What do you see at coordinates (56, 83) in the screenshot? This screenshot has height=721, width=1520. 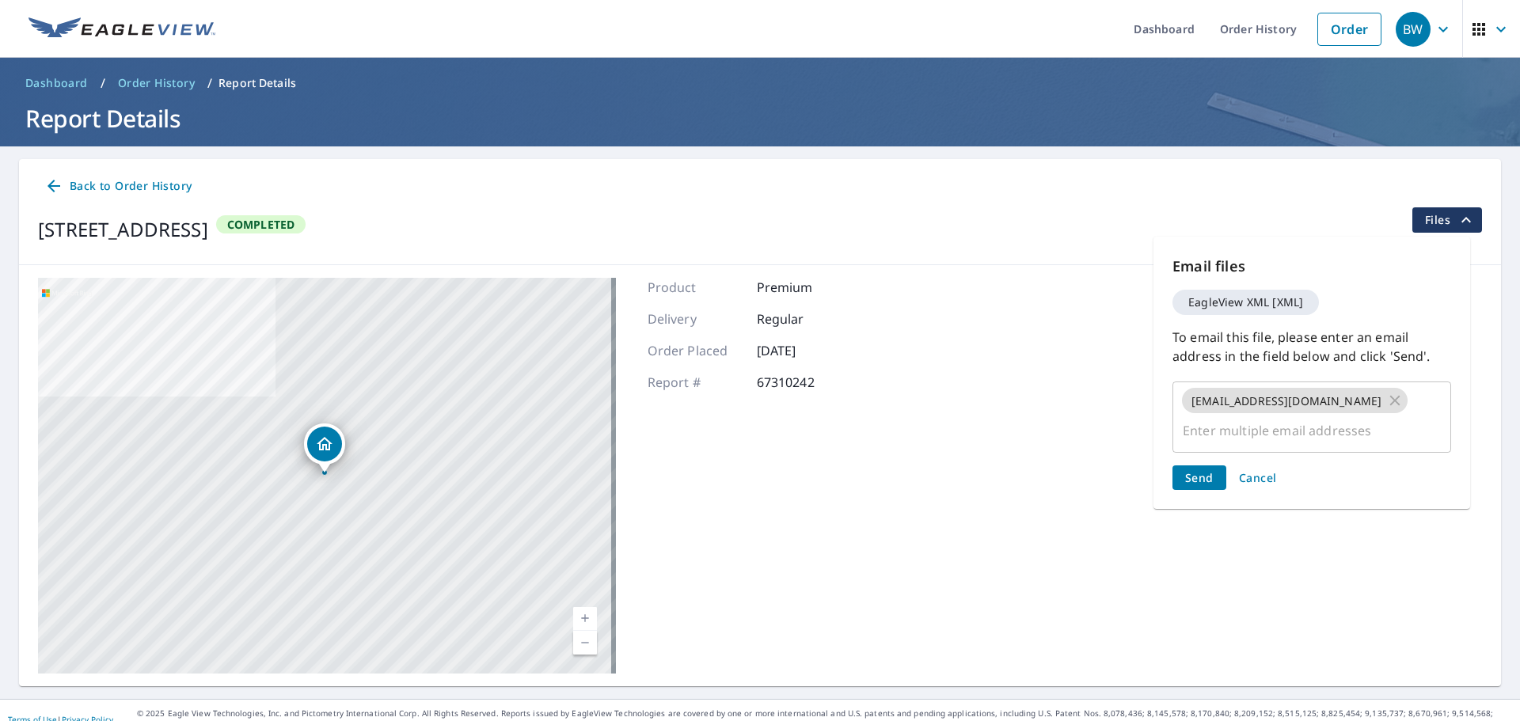 I see `a: Dashboard` at bounding box center [56, 83].